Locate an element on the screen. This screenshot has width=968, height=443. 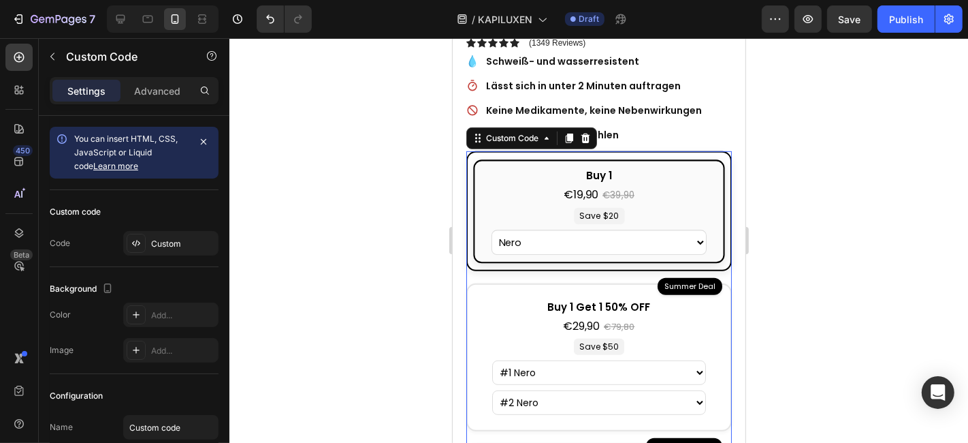
div: Save $50 is located at coordinates (146, 308).